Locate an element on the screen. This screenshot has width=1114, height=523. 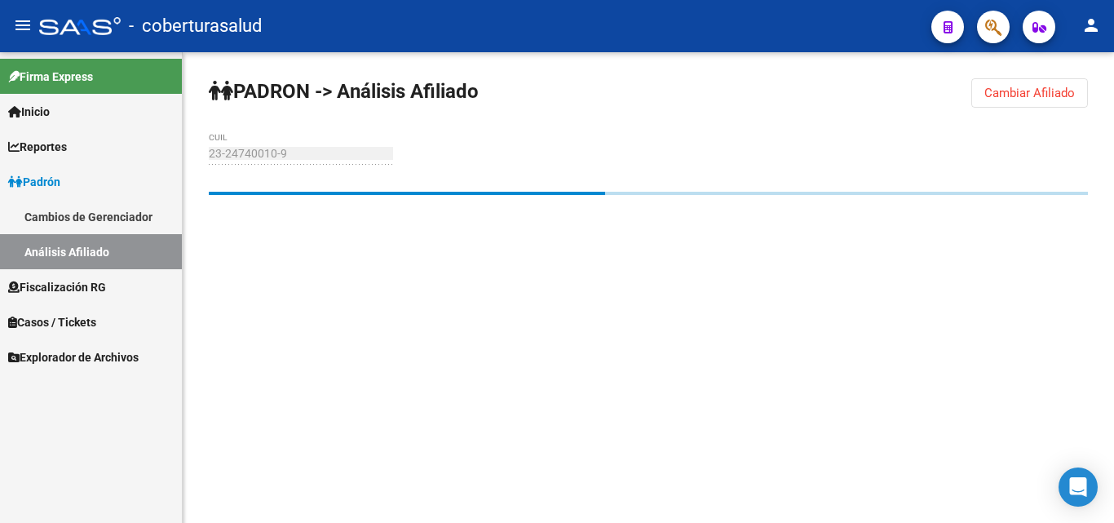
span: Padrón is located at coordinates (34, 182).